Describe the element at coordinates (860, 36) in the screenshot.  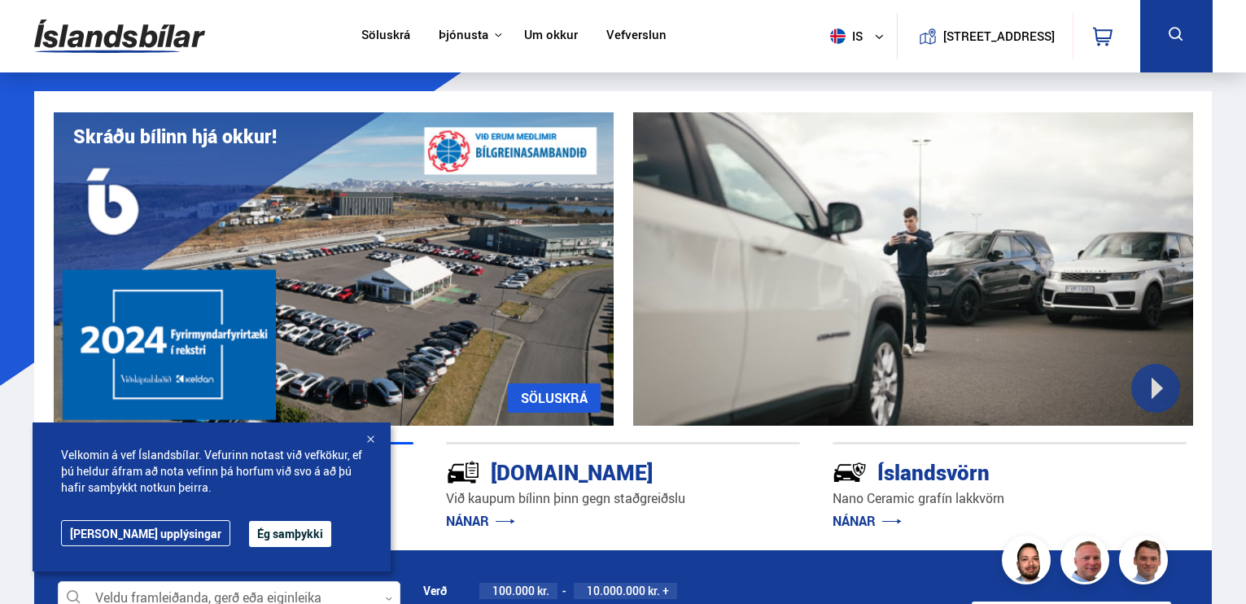
I see `button: is` at that location.